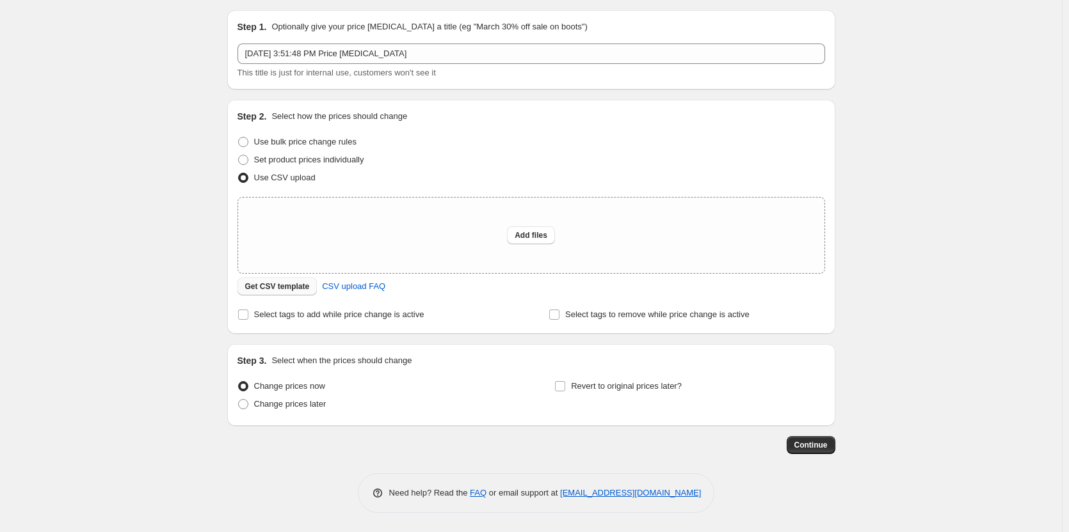 The width and height of the screenshot is (1069, 532). What do you see at coordinates (339, 314) in the screenshot?
I see `span: Select tags to add while price change is active` at bounding box center [339, 314].